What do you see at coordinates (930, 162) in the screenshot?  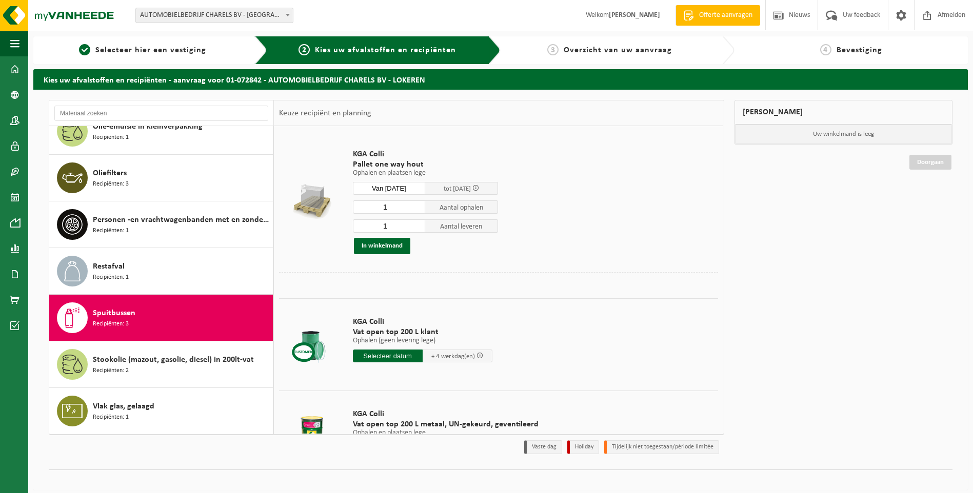 I see `a: Doorgaan` at bounding box center [930, 162].